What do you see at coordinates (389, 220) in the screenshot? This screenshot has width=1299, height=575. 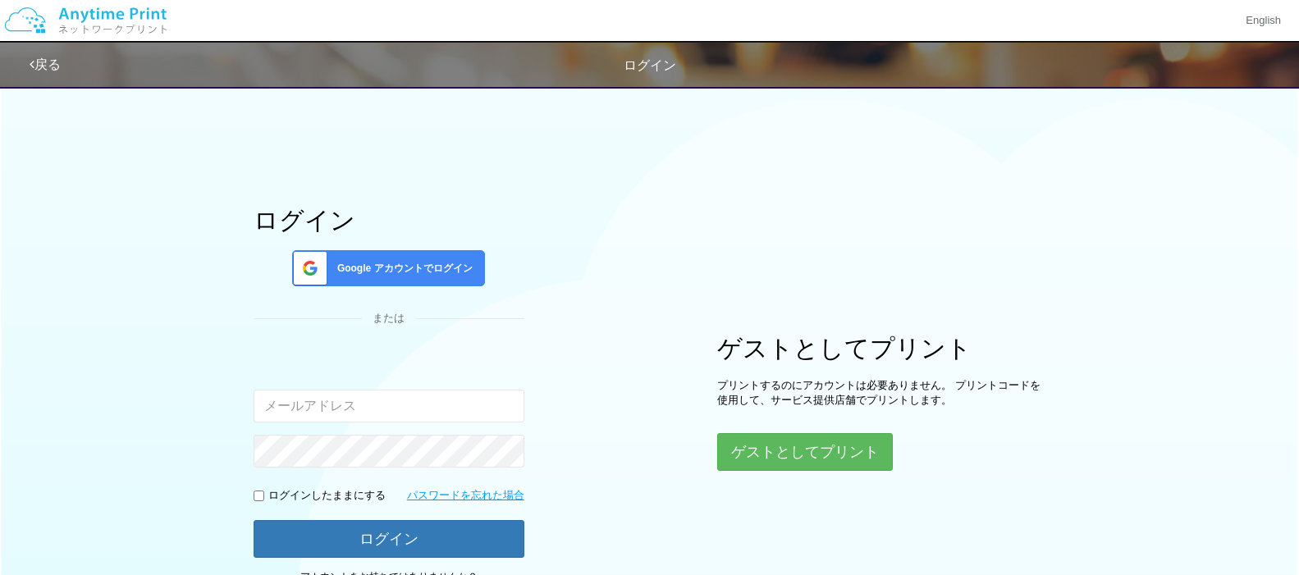 I see `h1: ログイン` at bounding box center [389, 220].